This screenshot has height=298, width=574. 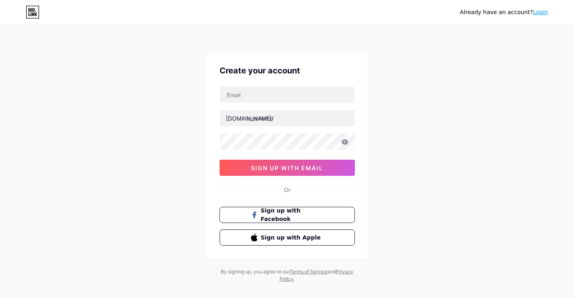 I want to click on button: Sign up with Facebook, so click(x=287, y=215).